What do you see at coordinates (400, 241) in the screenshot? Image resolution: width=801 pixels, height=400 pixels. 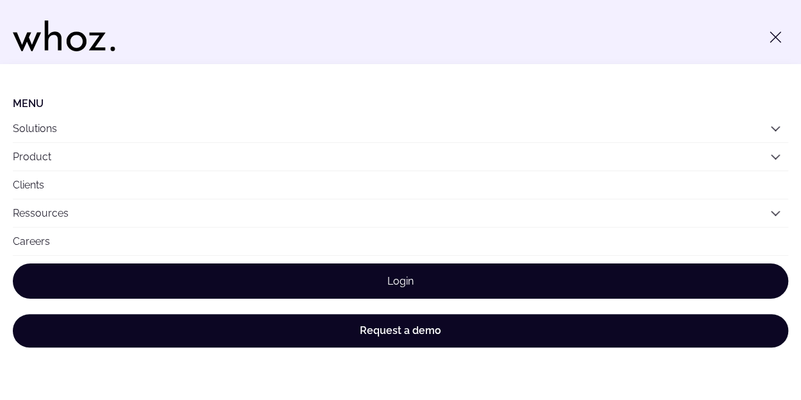 I see `a: Careers` at bounding box center [400, 241].